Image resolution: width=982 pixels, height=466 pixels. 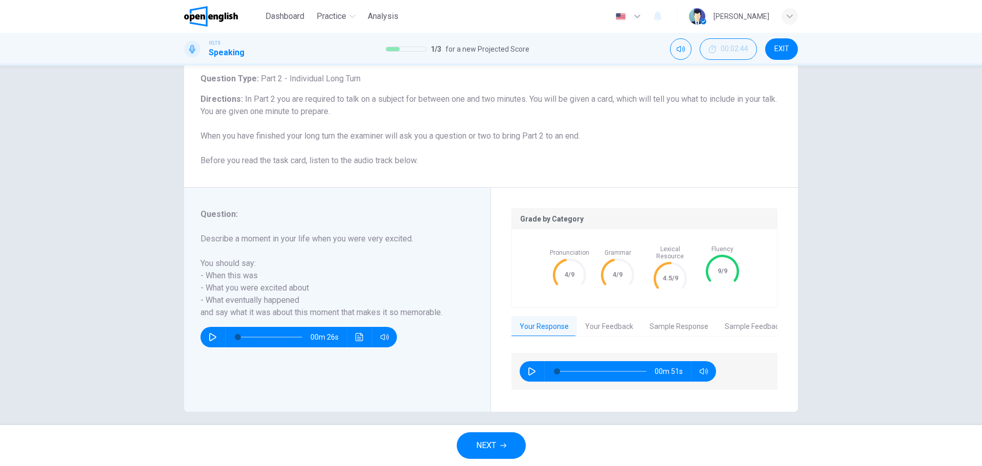 What do you see at coordinates (728, 49) in the screenshot?
I see `div: Hide` at bounding box center [728, 49].